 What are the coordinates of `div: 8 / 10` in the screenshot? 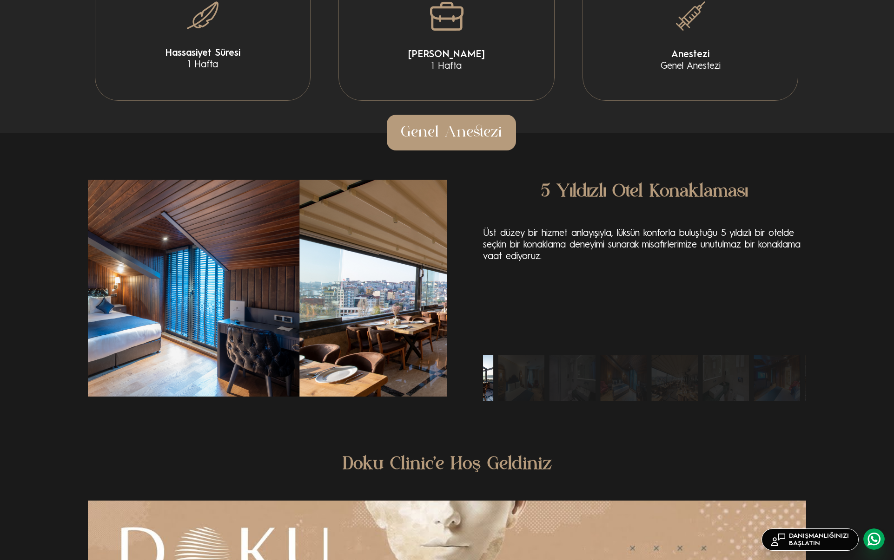 It's located at (470, 378).